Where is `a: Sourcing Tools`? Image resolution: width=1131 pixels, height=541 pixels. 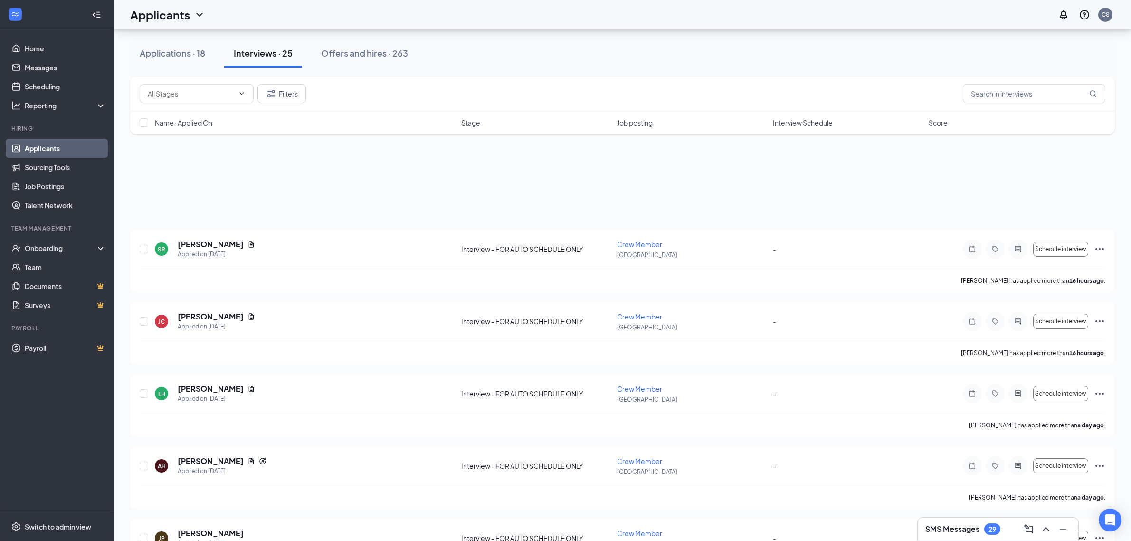
a: Sourcing Tools is located at coordinates (65, 167).